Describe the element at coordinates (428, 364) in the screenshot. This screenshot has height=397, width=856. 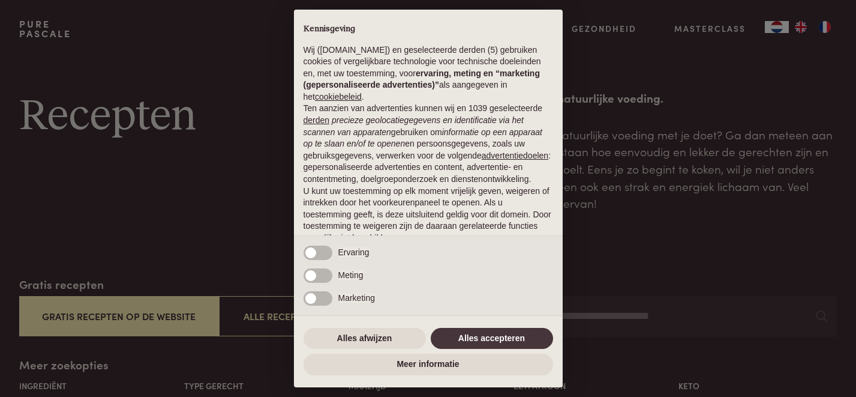
I see `button: Meer informatie` at that location.